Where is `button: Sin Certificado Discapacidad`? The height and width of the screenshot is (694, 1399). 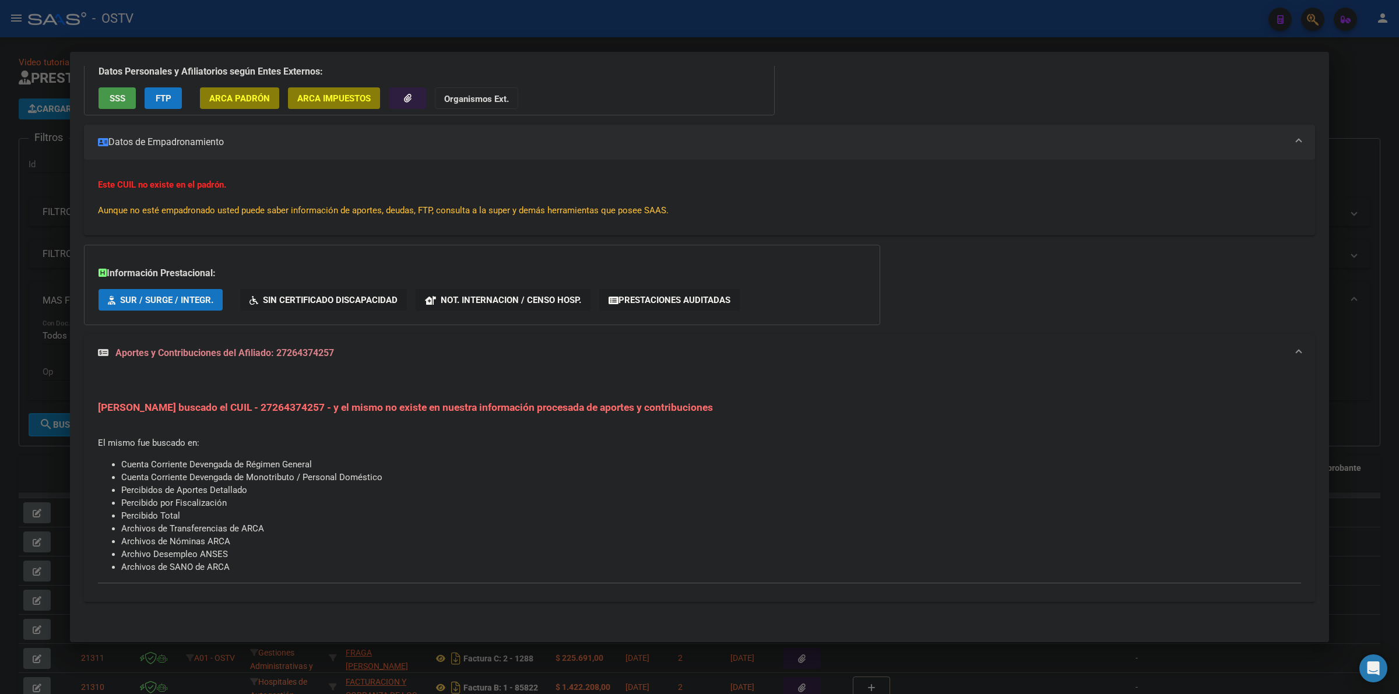
button: Sin Certificado Discapacidad is located at coordinates (323, 300).